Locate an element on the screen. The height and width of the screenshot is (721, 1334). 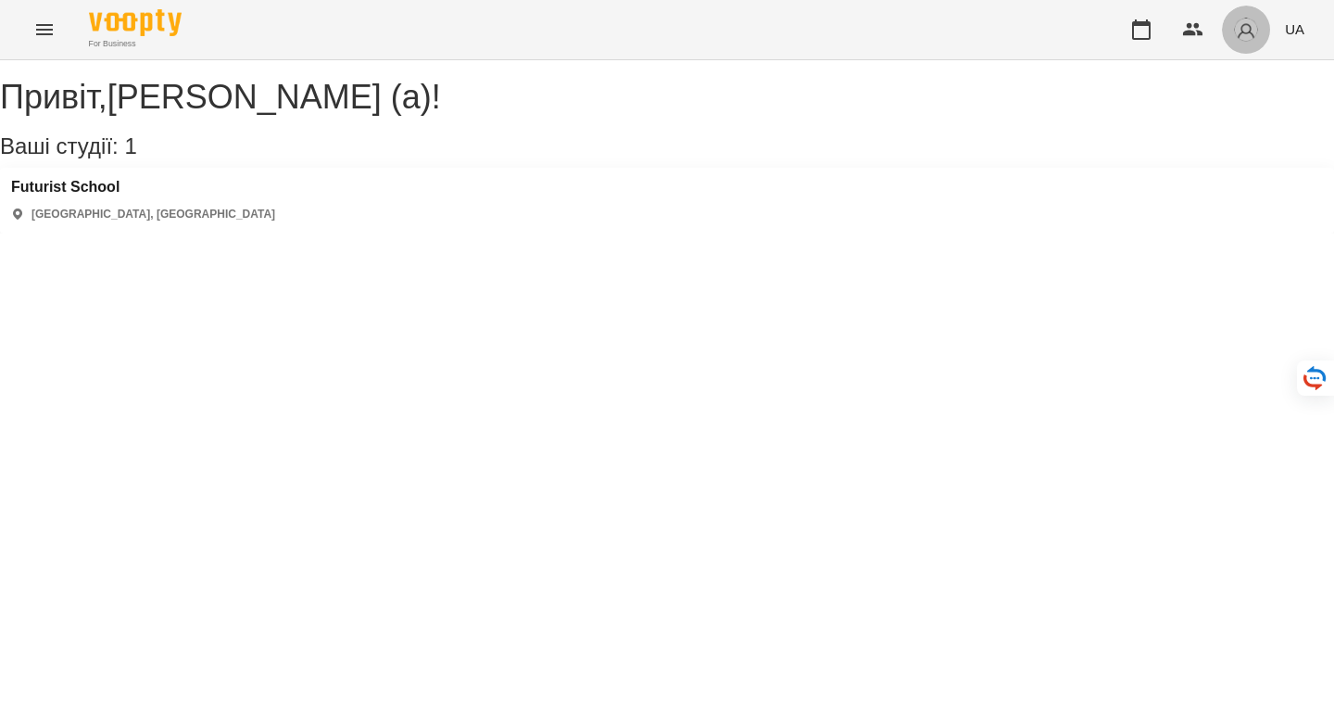
span: 1 is located at coordinates (130, 145).